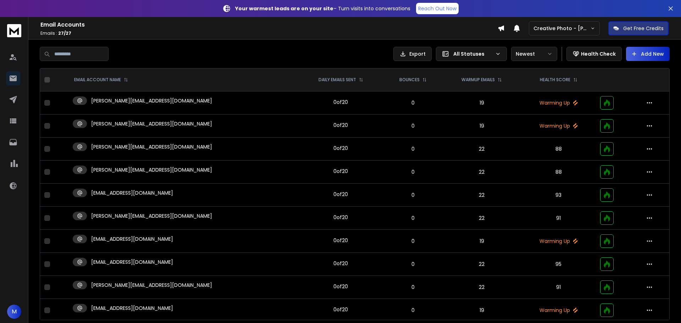  I want to click on p: All Statuses, so click(473, 54).